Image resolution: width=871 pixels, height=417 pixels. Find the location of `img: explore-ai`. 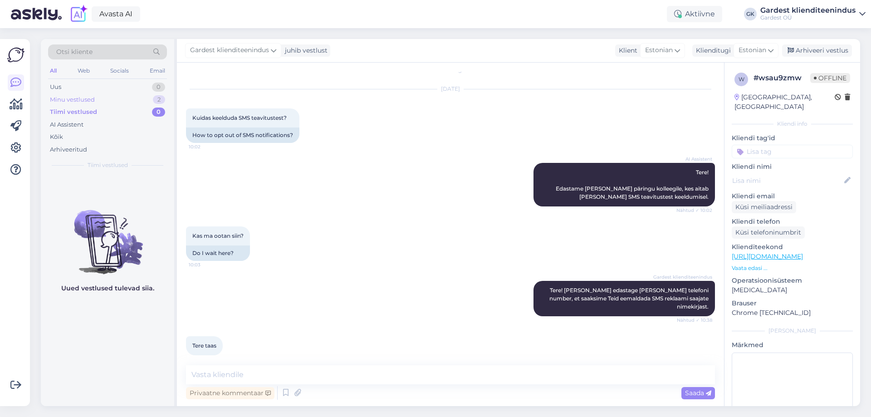

img: explore-ai is located at coordinates (78, 14).